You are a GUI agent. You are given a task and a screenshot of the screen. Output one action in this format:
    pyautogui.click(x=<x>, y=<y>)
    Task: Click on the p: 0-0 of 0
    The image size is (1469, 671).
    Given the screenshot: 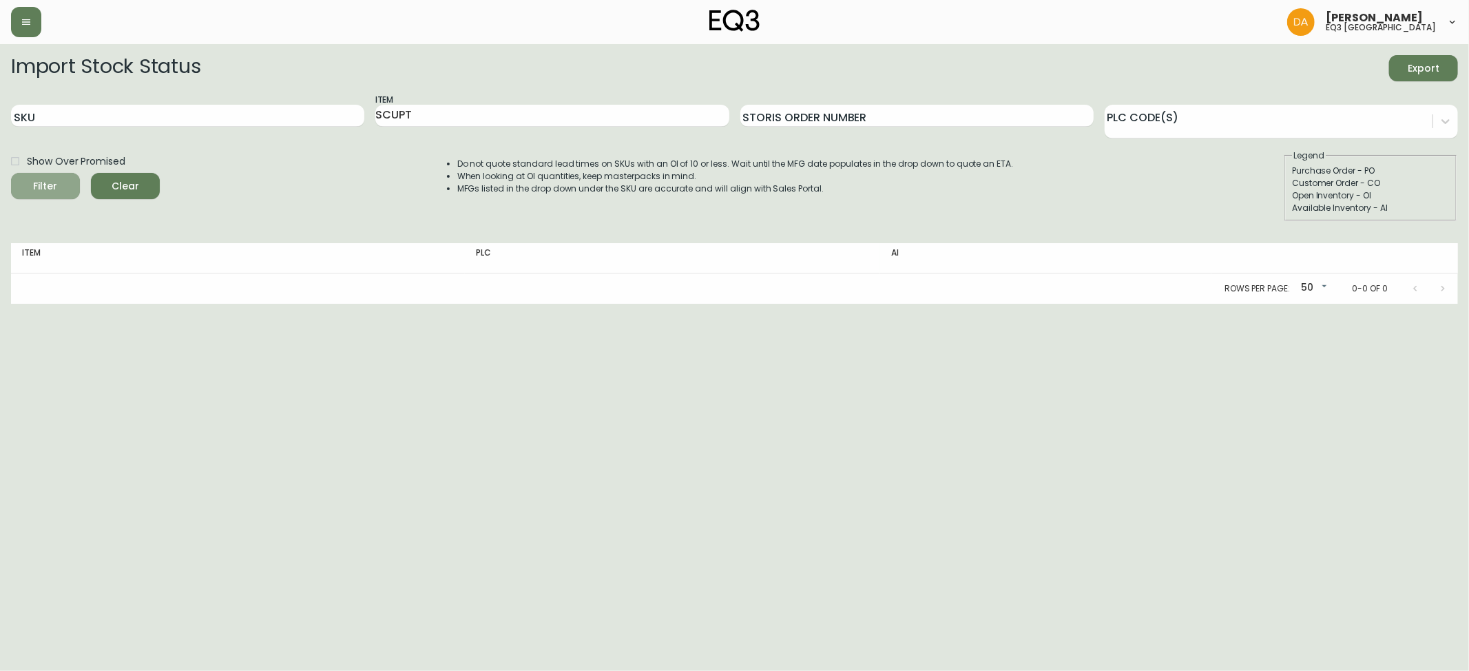 What is the action you would take?
    pyautogui.click(x=1370, y=289)
    